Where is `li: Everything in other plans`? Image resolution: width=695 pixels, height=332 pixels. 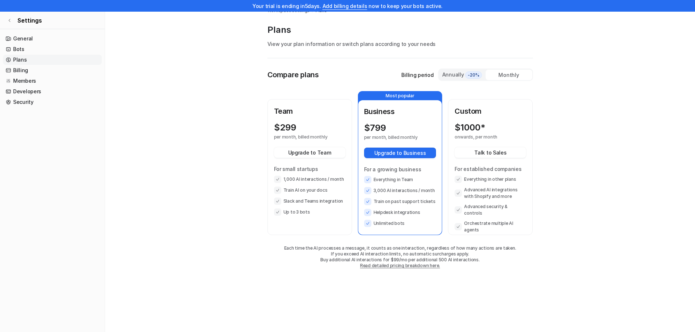
li: Everything in other plans is located at coordinates (490, 180).